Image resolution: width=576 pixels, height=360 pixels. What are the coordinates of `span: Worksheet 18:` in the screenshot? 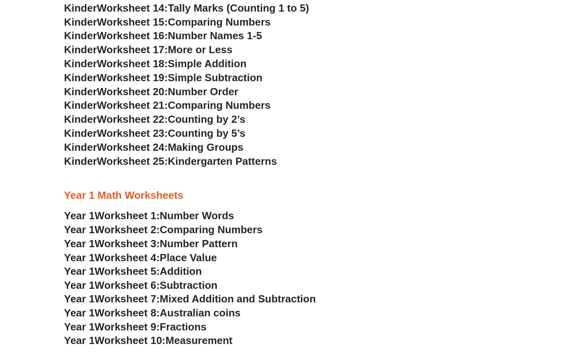 It's located at (132, 64).